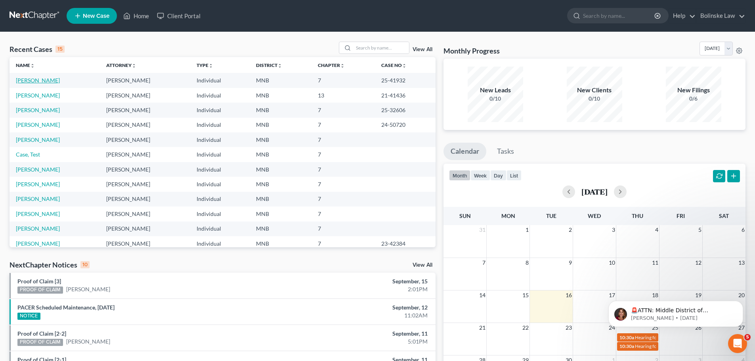 The height and width of the screenshot is (361, 755). I want to click on a: Districtunfold_more, so click(269, 65).